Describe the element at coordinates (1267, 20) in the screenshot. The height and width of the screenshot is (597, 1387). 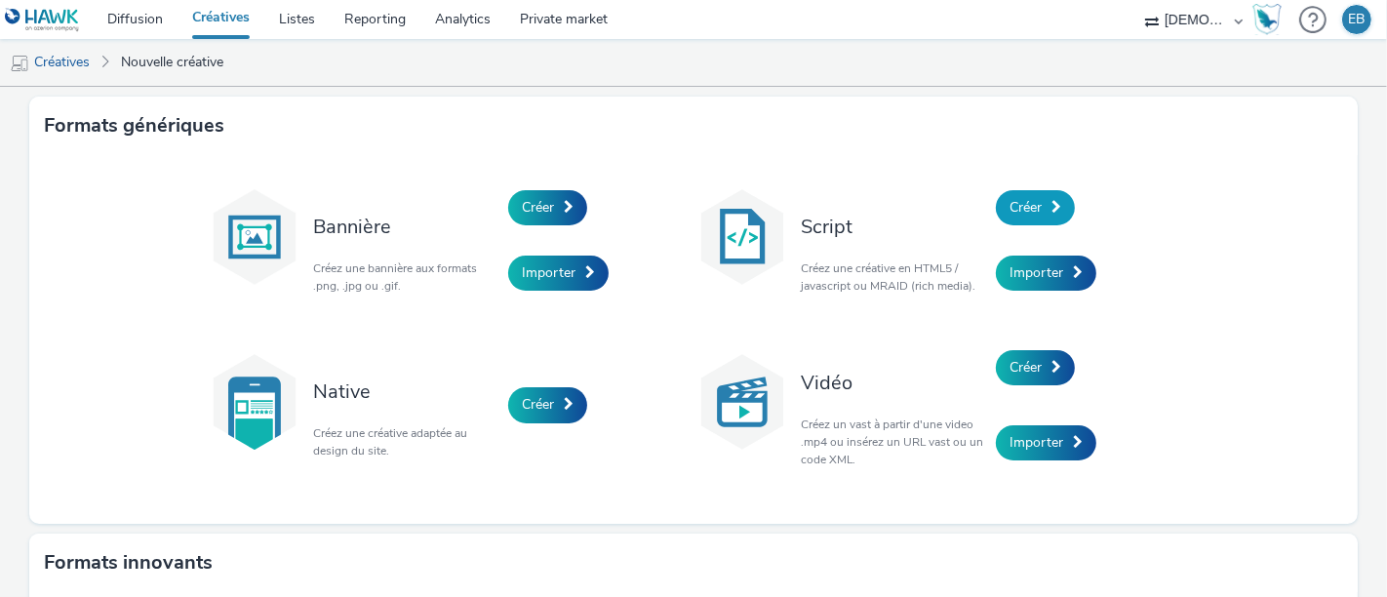
I see `div: Hawk Academy` at that location.